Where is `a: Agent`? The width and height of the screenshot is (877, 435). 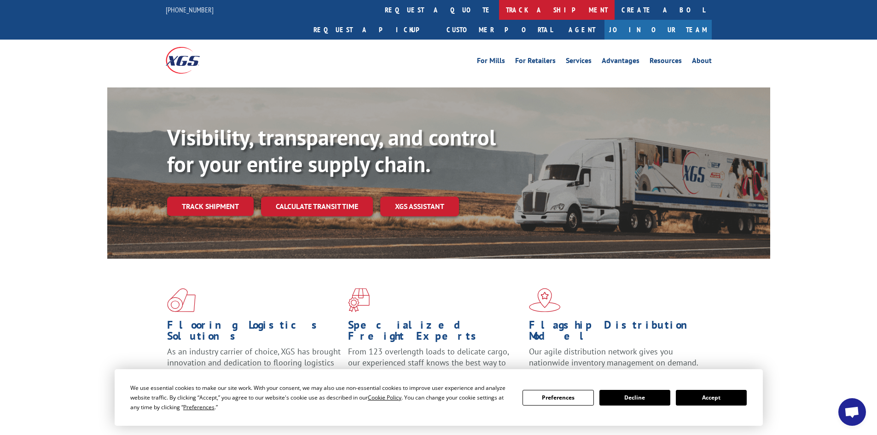
a: Agent is located at coordinates (582, 29).